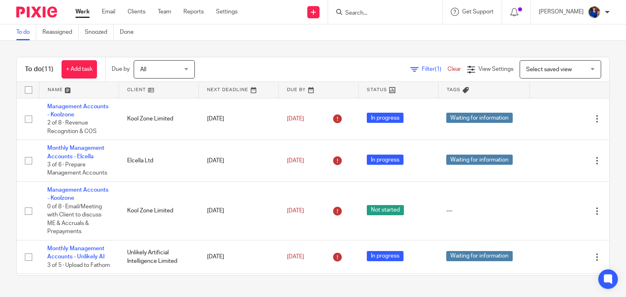 Image resolution: width=626 pixels, height=297 pixels. What do you see at coordinates (108, 12) in the screenshot?
I see `a: Email` at bounding box center [108, 12].